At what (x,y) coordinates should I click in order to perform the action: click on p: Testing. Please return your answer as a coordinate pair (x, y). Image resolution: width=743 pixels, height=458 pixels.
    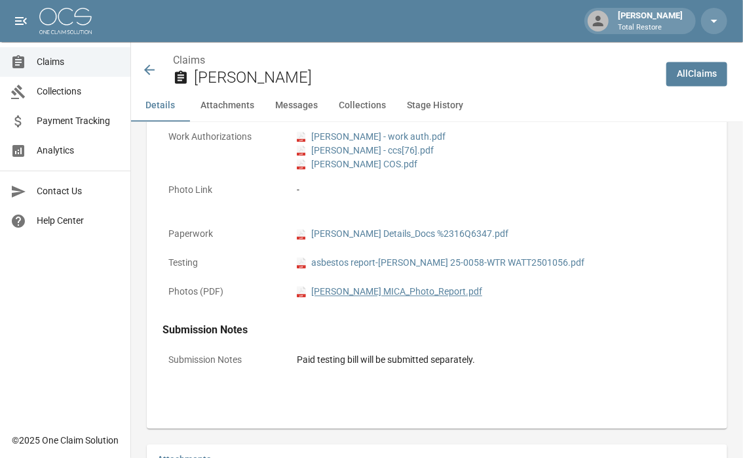
    Looking at the image, I should click on (222, 262).